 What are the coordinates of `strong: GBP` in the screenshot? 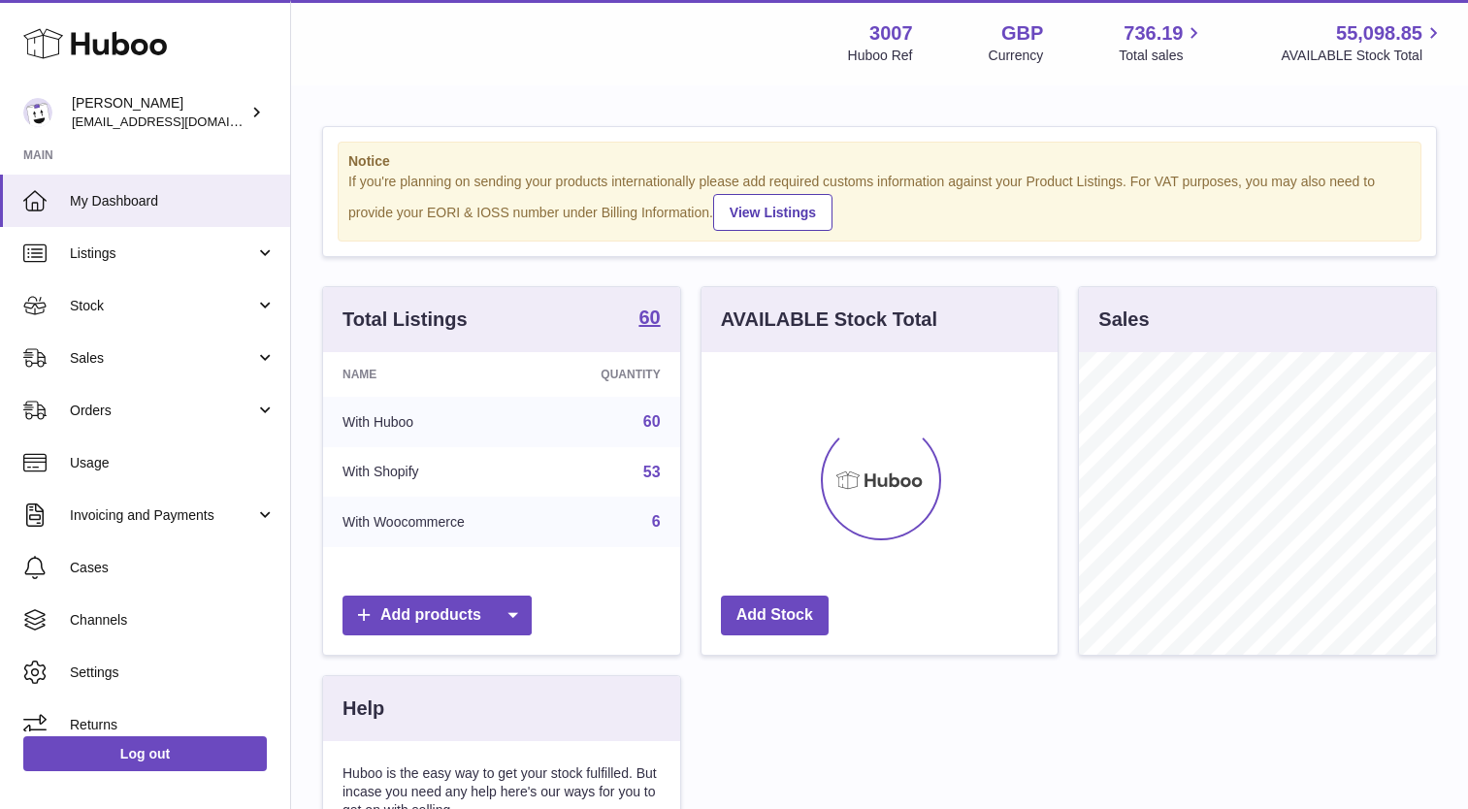 It's located at (1022, 33).